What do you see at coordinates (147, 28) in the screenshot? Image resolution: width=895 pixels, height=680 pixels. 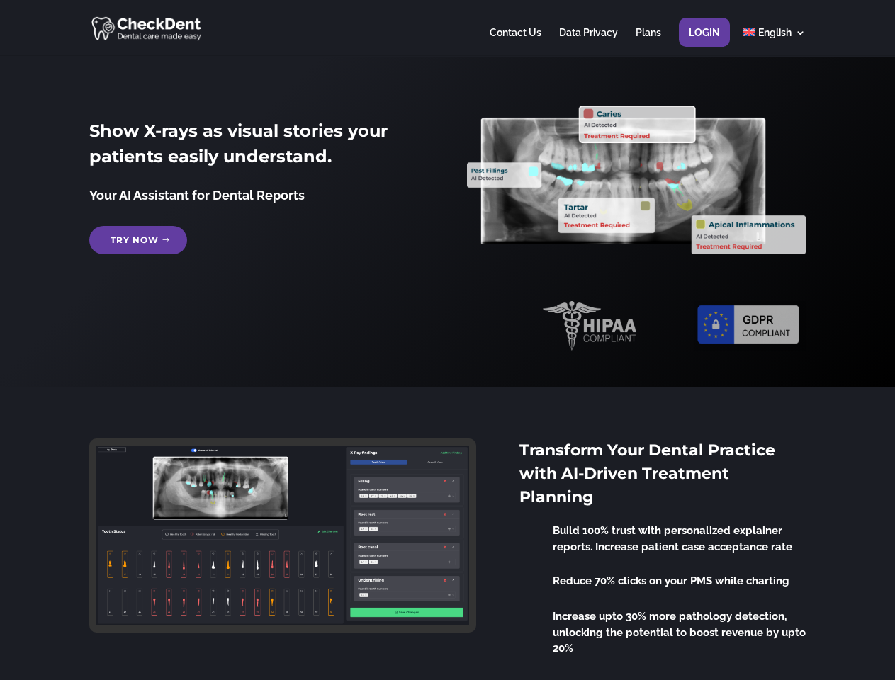 I see `img: CheckDent AI` at bounding box center [147, 28].